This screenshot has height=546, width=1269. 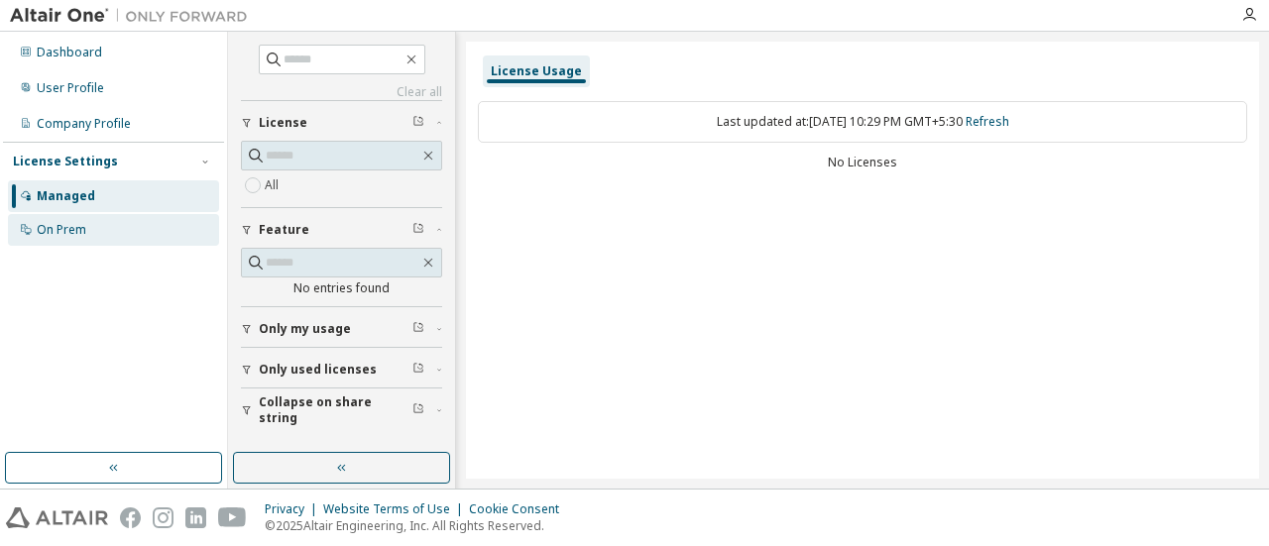 I want to click on div: Website Terms of Use, so click(x=396, y=510).